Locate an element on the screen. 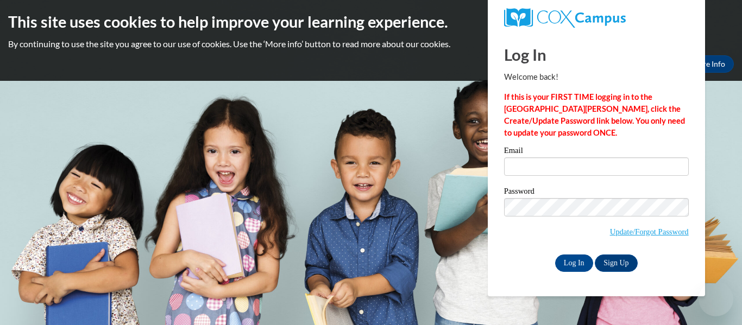  h2: This site uses cookies to help improve your learning experience. is located at coordinates (371, 22).